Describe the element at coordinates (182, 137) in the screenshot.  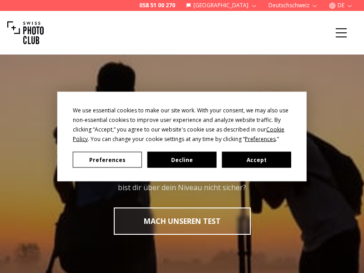
I see `div: Cookie Consent Prompt` at that location.